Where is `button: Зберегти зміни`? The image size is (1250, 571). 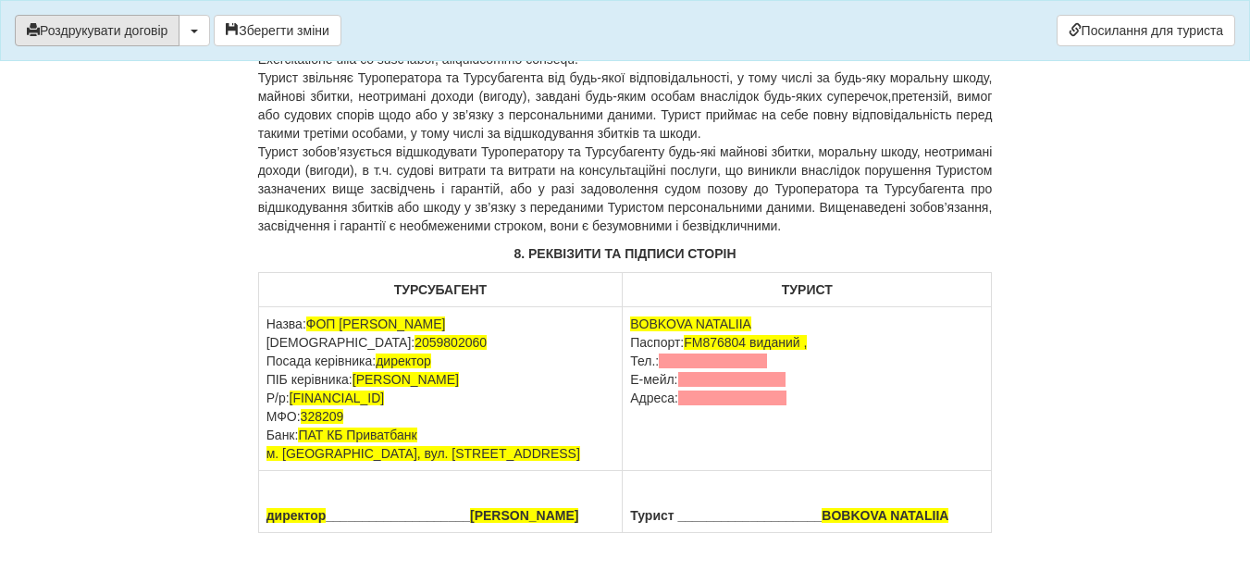
button: Зберегти зміни is located at coordinates (278, 31).